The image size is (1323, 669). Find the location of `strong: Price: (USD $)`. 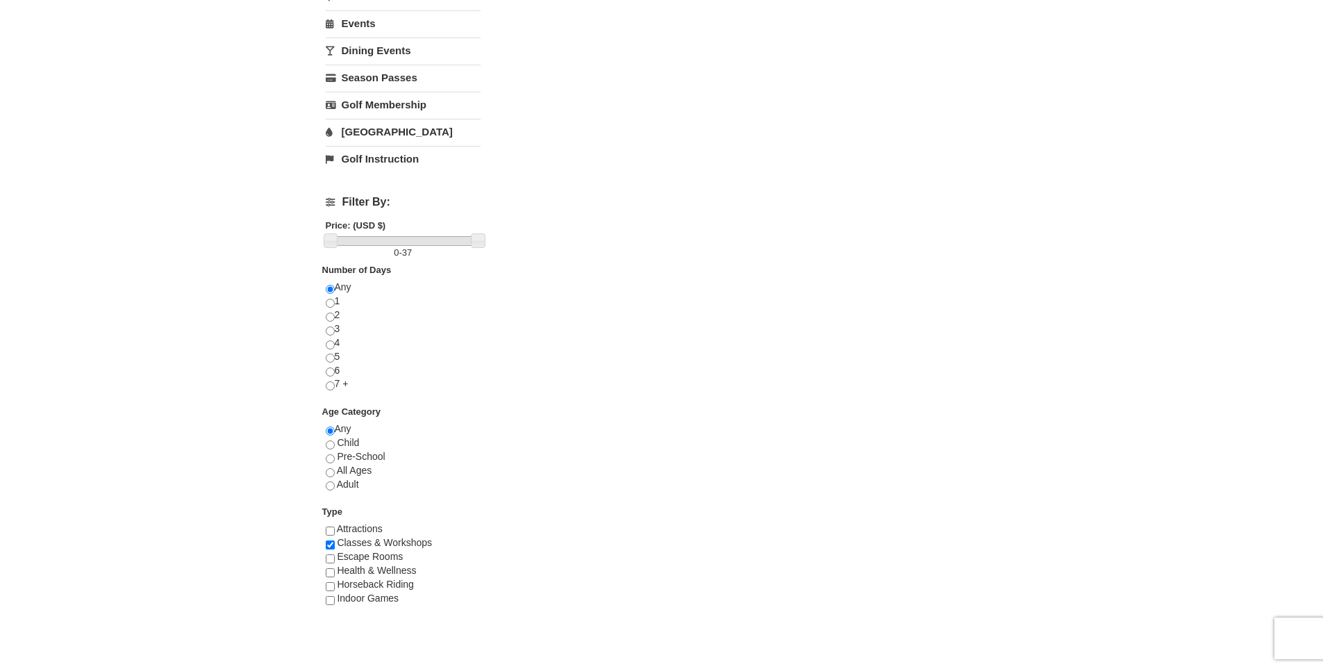

strong: Price: (USD $) is located at coordinates (356, 225).